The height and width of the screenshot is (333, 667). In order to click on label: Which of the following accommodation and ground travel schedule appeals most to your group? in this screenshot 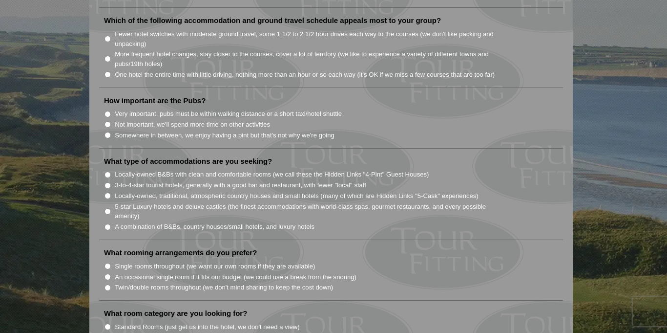, I will do `click(273, 21)`.